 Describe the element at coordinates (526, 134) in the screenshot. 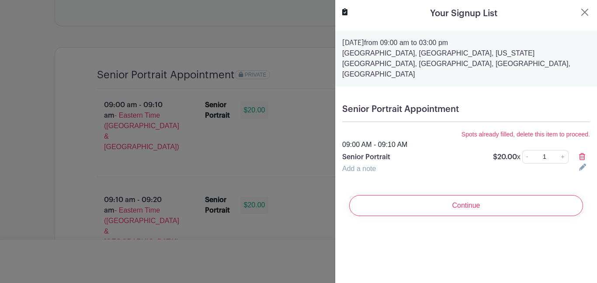

I see `small: Spots already filled, delete this item to proceed.` at that location.